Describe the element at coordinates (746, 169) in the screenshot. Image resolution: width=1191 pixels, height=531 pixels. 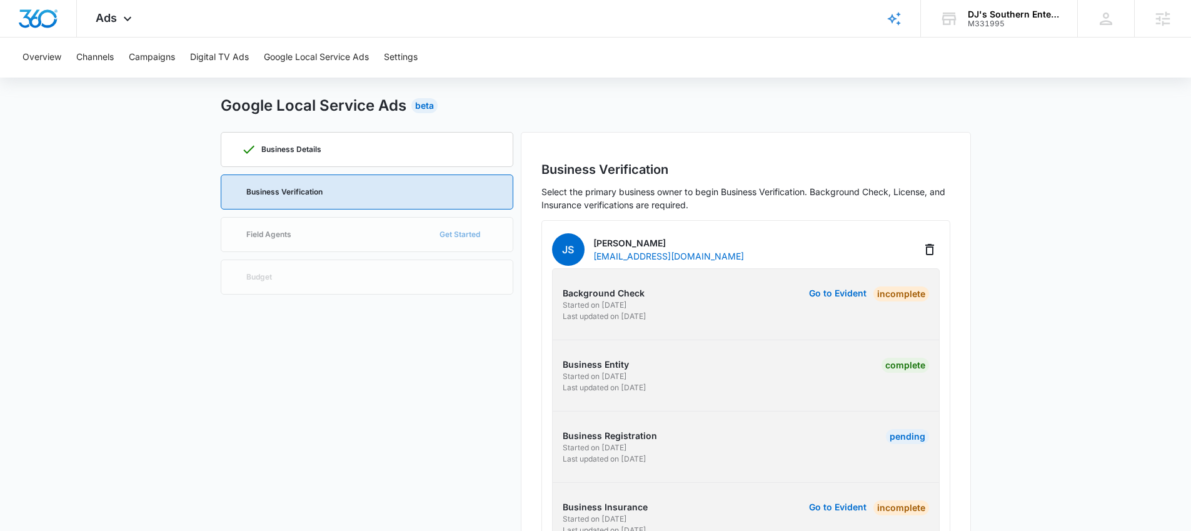
I see `h2: Business Verification` at that location.